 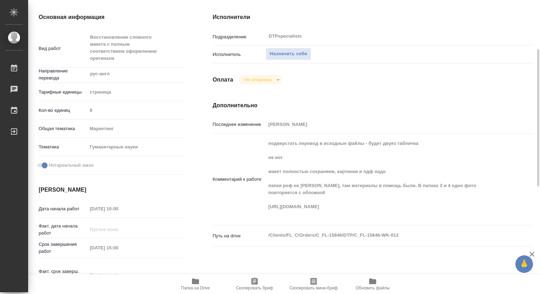 I want to click on h4: Основная информация, so click(x=111, y=17).